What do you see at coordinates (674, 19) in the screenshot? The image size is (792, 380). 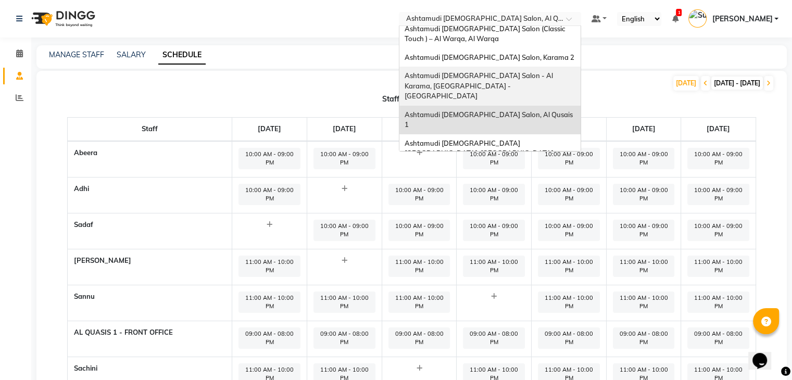 I see `a: 1` at bounding box center [674, 19].